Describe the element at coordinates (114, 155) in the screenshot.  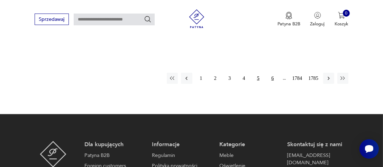
I see `a: Patyna B2B` at that location.